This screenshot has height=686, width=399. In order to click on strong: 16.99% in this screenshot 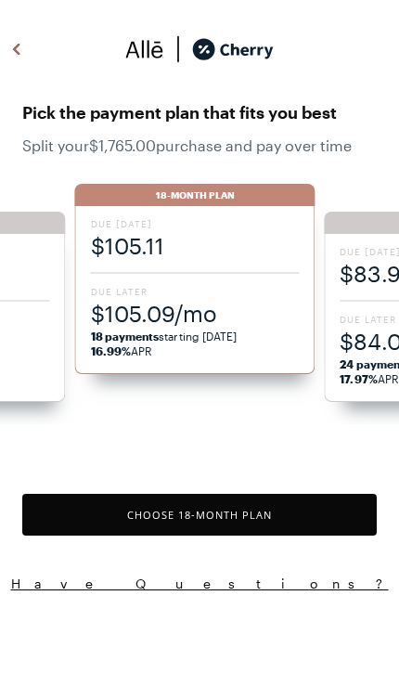, I will do `click(110, 351)`.